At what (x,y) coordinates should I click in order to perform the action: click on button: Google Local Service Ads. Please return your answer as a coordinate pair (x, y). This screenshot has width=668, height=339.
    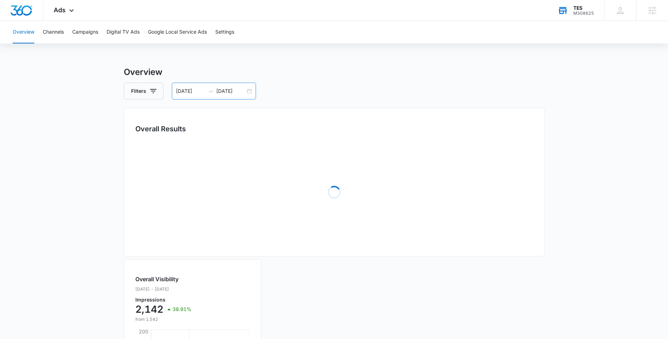
    Looking at the image, I should click on (177, 32).